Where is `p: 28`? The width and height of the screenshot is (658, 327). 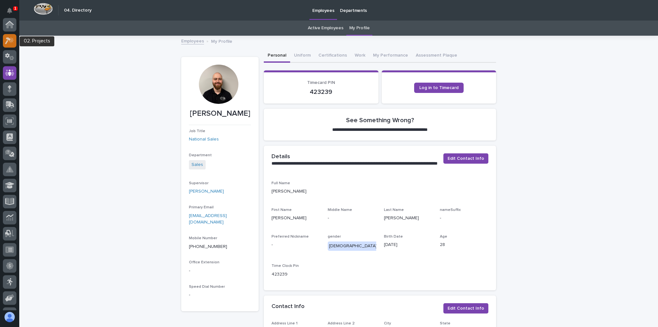 p: 28 is located at coordinates (464, 245).